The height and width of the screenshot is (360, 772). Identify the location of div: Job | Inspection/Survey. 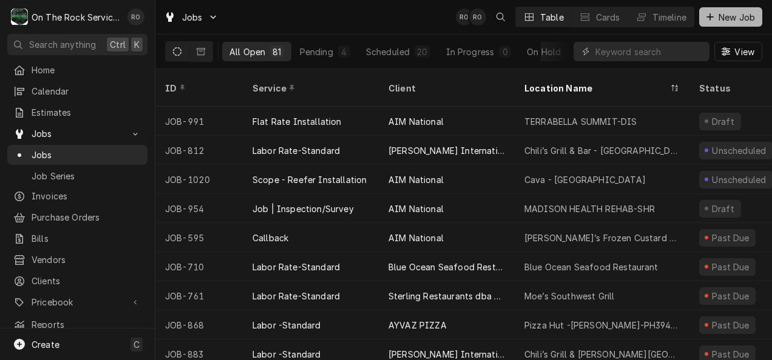
(303, 209).